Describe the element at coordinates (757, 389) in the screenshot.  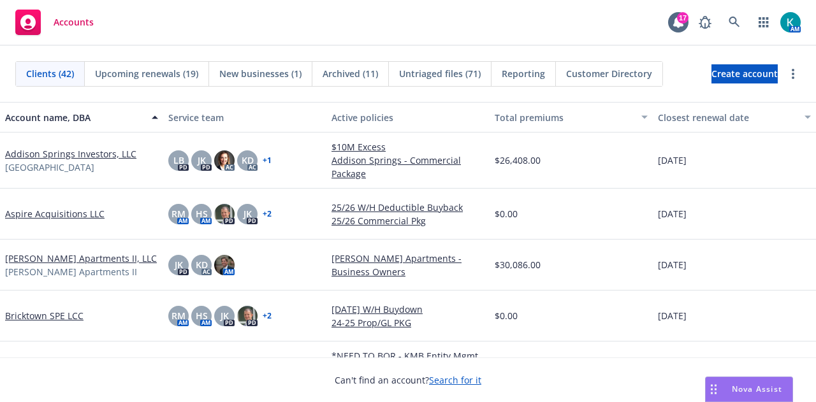
I see `span: Nova Assist` at that location.